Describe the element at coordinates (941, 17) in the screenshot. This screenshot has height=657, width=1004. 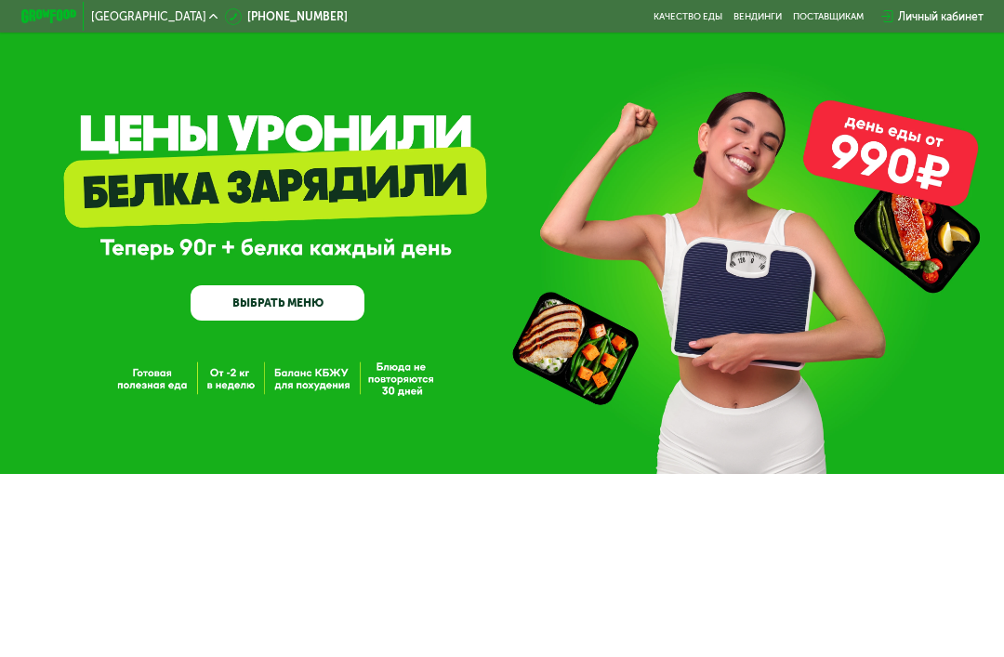
I see `div: Личный кабинет` at that location.